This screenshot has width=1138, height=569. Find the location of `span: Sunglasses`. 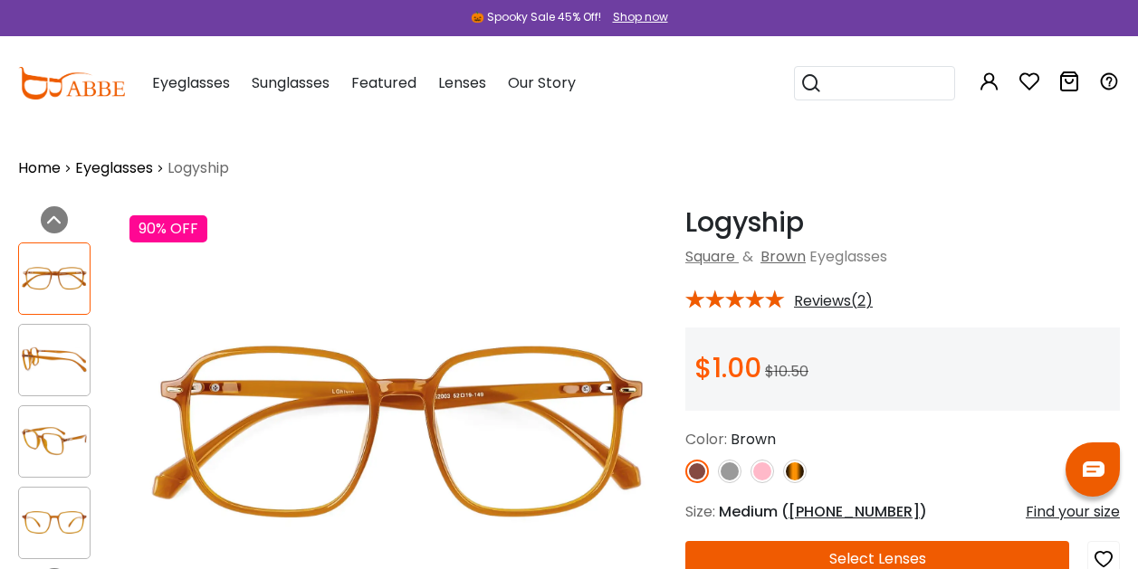

span: Sunglasses is located at coordinates (291, 82).